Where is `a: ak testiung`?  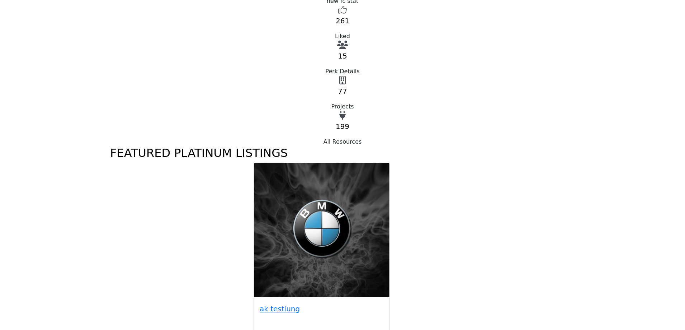 a: ak testiung is located at coordinates (280, 309).